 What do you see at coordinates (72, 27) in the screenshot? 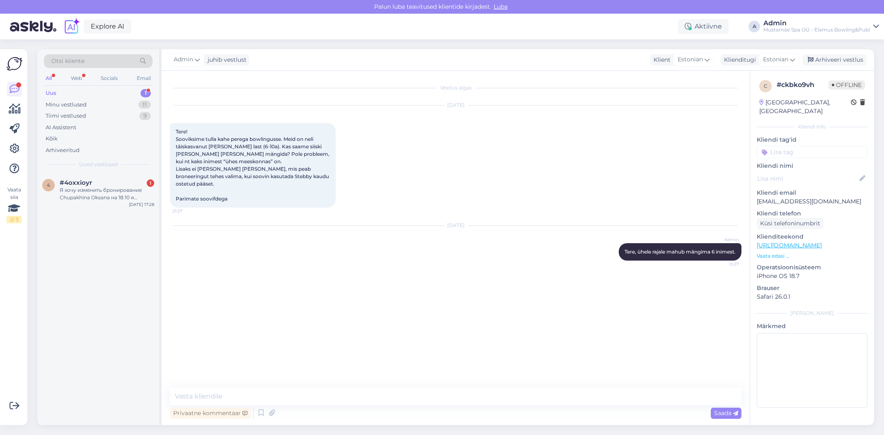
I see `img: explore-ai` at bounding box center [72, 27].